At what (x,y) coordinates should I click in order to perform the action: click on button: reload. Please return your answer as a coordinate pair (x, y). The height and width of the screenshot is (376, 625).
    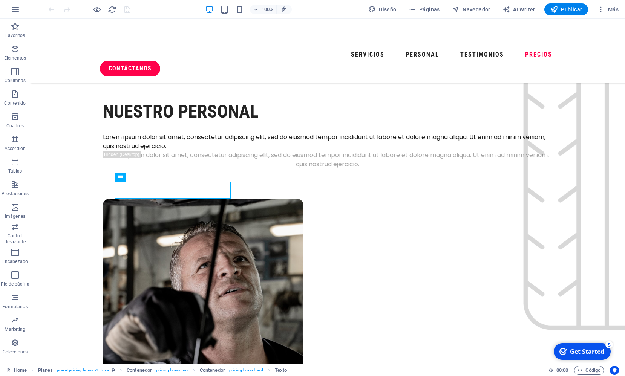
    Looking at the image, I should click on (112, 9).